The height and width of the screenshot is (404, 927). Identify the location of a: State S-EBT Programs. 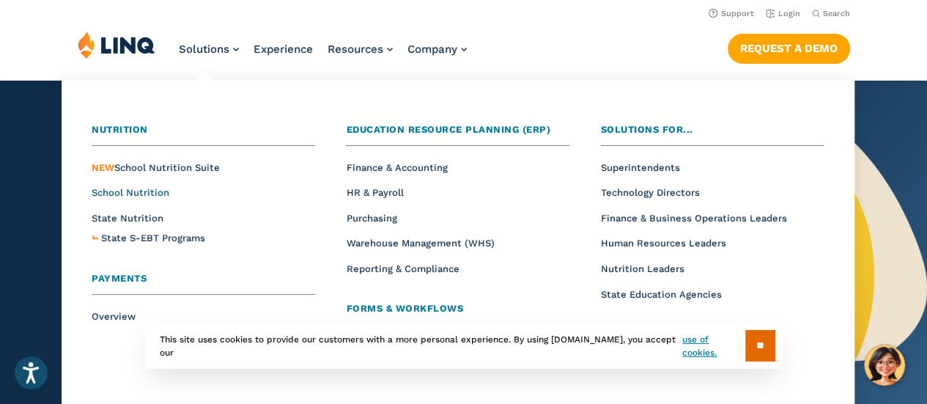
(153, 238).